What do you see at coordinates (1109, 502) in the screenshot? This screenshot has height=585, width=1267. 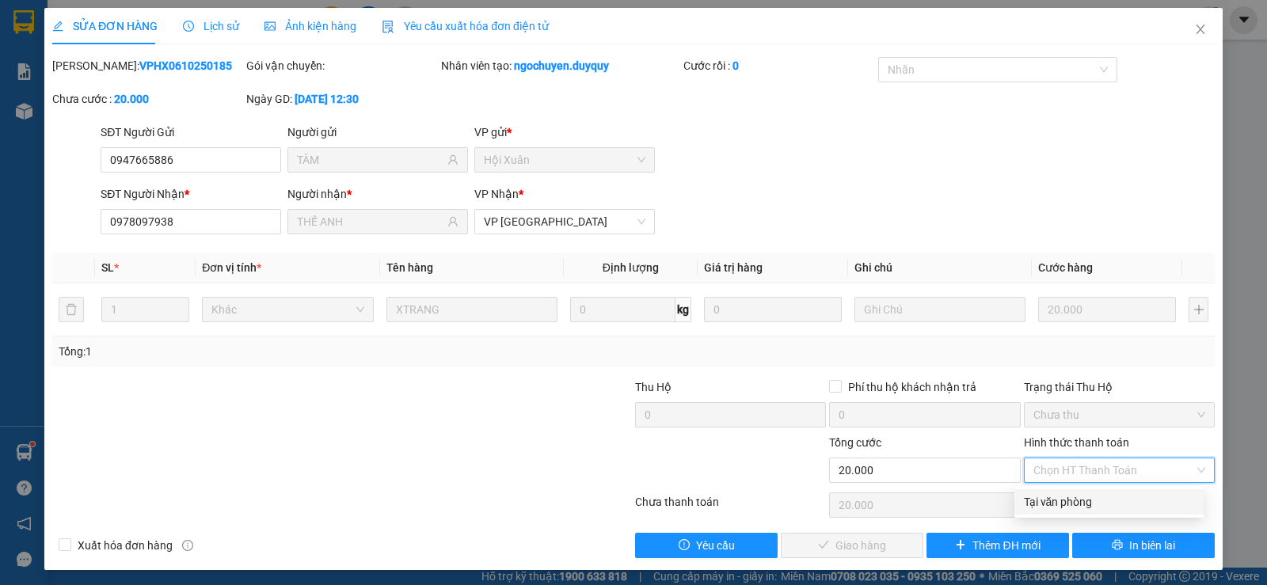 I see `div: Tại văn phòng` at bounding box center [1109, 502].